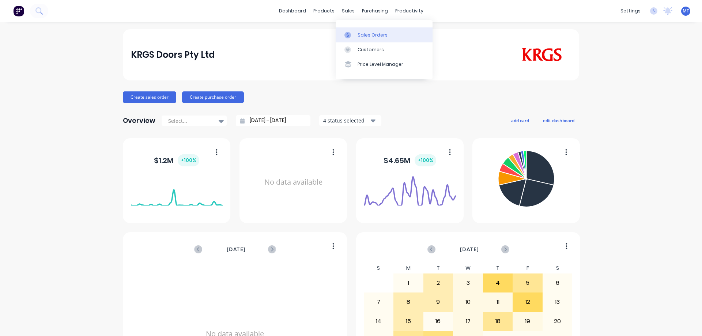  What do you see at coordinates (410, 160) in the screenshot?
I see `div: $ 4.65M` at bounding box center [410, 160].